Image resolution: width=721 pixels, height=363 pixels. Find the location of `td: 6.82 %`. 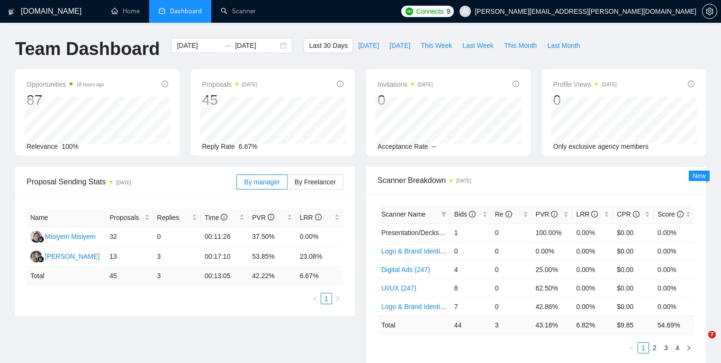

td: 6.82 % is located at coordinates (593, 325).